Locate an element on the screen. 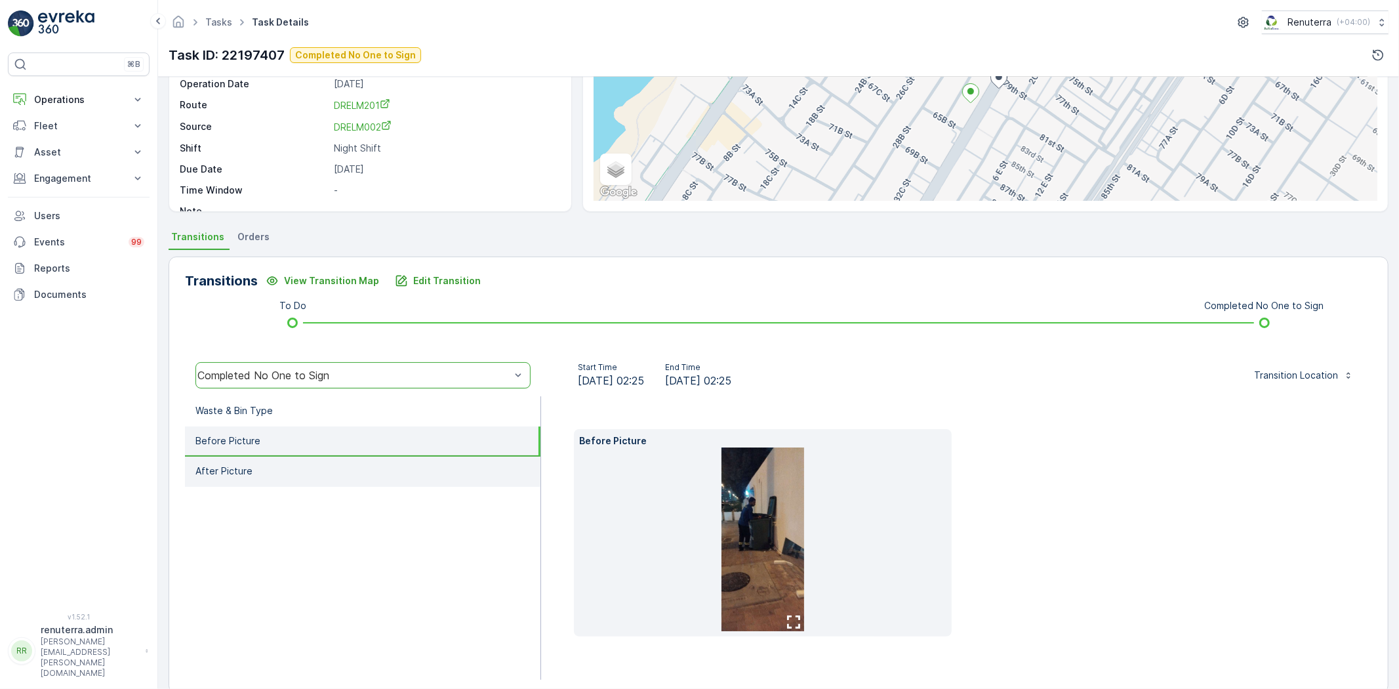 This screenshot has width=1399, height=689. img: Google is located at coordinates (619, 192).